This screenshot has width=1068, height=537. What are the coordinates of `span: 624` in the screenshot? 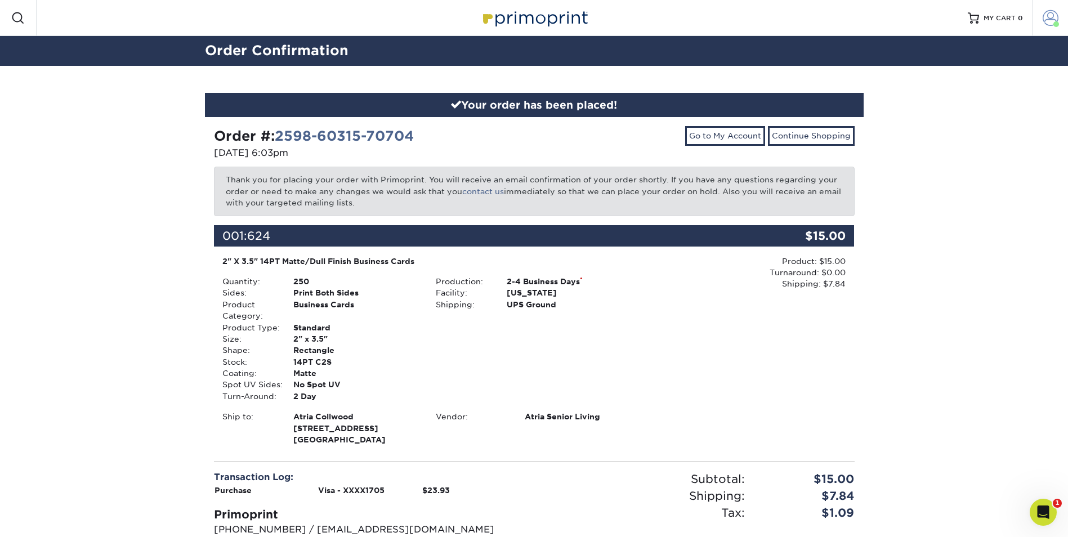 It's located at (258, 236).